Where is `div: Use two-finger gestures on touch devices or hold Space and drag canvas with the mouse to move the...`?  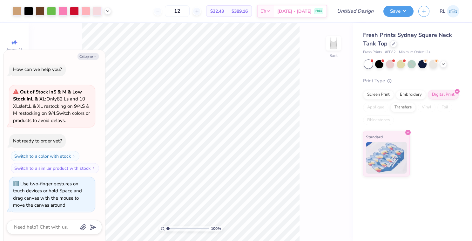
div: Use two-finger gestures on touch devices or hold Space and drag canvas with the mouse to move the... is located at coordinates (47, 194).